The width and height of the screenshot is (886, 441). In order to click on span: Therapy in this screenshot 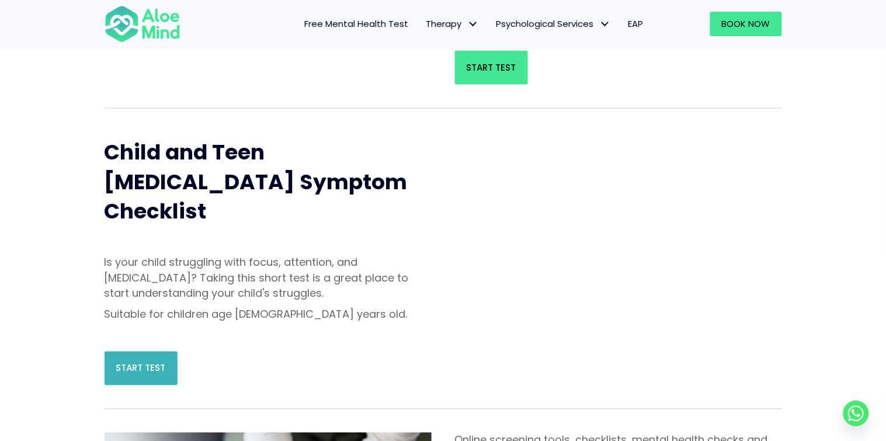, I will do `click(452, 23)`.